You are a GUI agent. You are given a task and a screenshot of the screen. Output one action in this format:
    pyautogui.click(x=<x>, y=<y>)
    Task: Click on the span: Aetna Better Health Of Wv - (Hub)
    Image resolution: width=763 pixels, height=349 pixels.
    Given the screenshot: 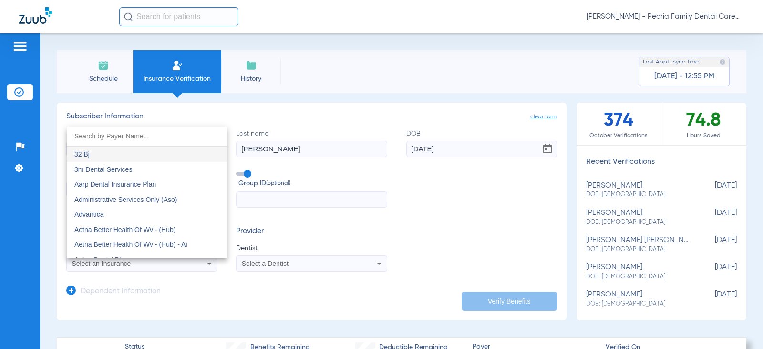 What is the action you would take?
    pyautogui.click(x=125, y=229)
    